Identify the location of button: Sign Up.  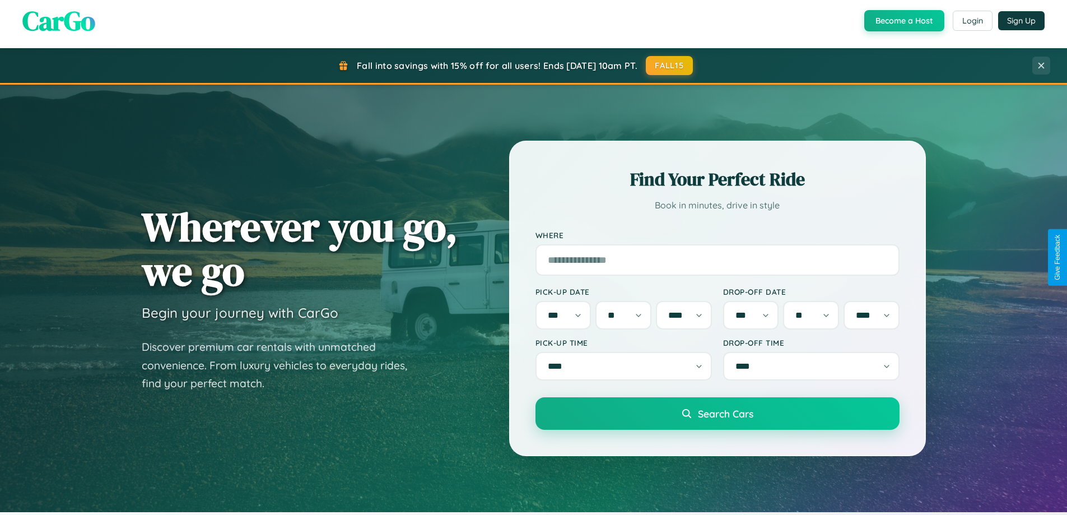
(1021, 21).